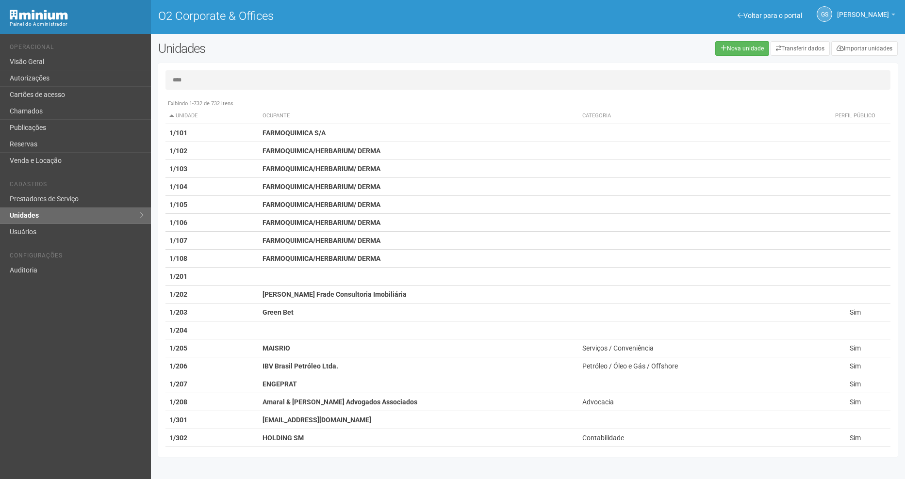 This screenshot has width=905, height=479. What do you see at coordinates (863, 10) in the screenshot?
I see `span: Gabriela Souza` at bounding box center [863, 10].